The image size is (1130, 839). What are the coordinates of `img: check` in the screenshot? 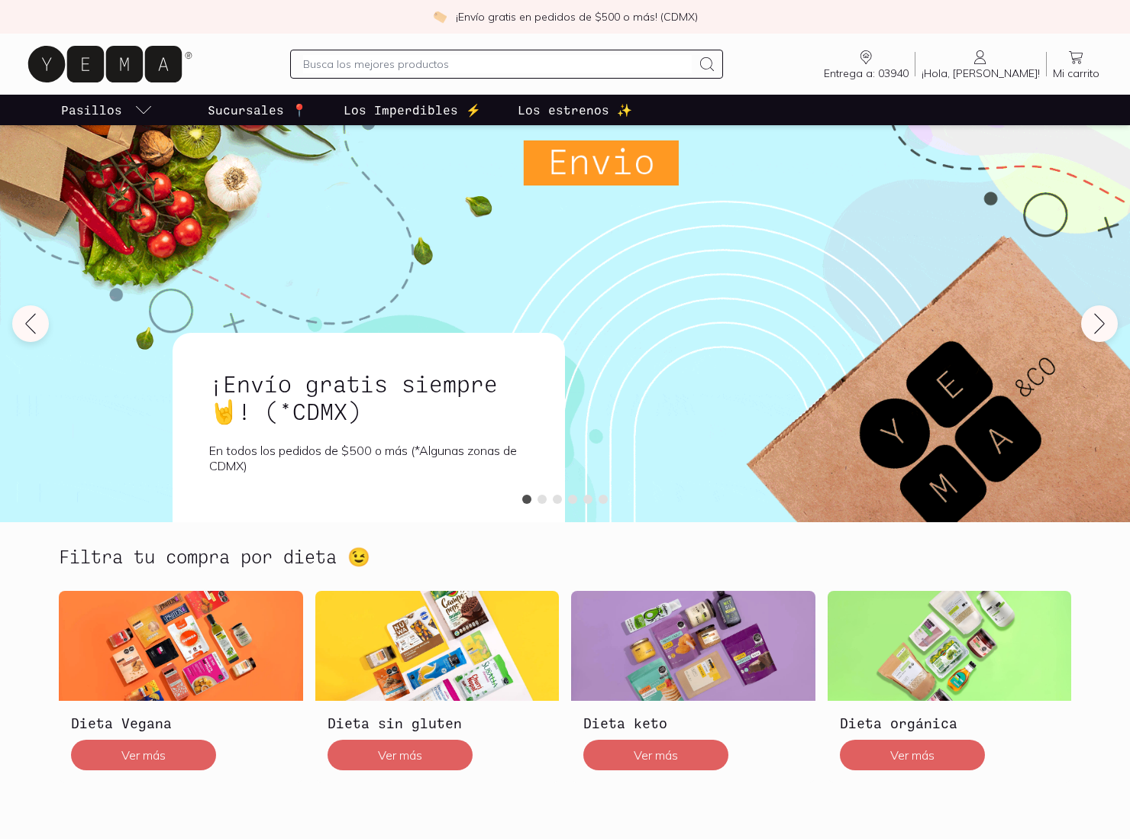 It's located at (440, 17).